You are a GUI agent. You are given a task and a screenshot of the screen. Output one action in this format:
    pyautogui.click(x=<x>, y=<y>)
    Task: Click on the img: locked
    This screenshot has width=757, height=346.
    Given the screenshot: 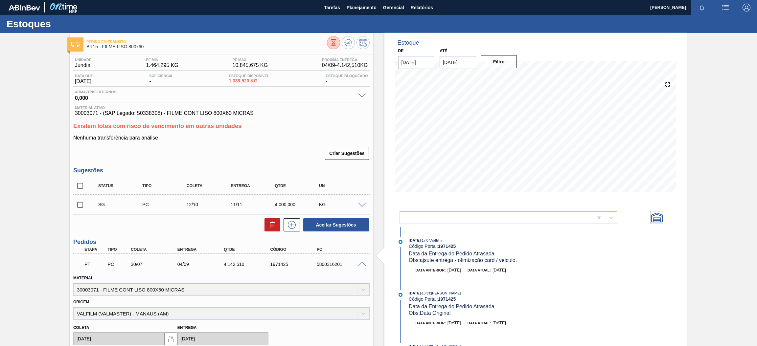 What is the action you would take?
    pyautogui.click(x=171, y=339)
    